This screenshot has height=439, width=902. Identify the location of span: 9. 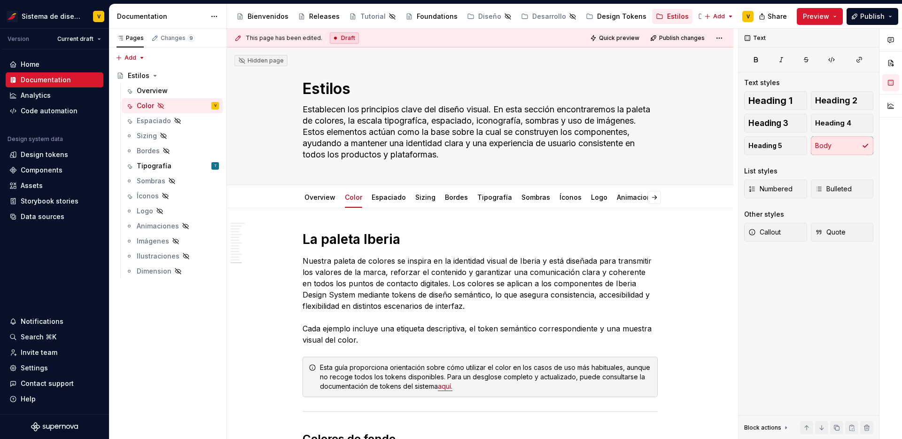
(191, 38).